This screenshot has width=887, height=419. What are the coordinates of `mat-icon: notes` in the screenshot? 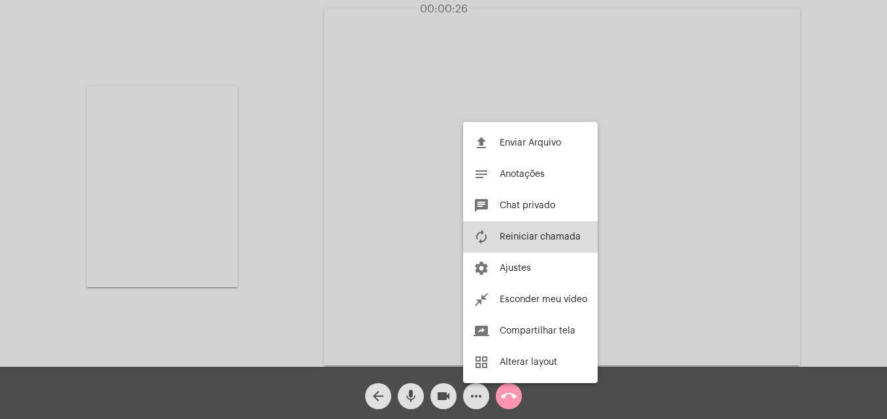 It's located at (482, 174).